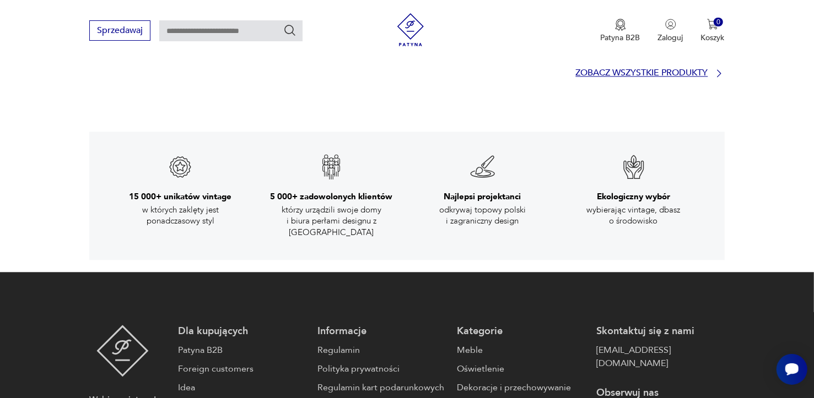 The width and height of the screenshot is (814, 398). I want to click on a: Oświetlenie, so click(521, 369).